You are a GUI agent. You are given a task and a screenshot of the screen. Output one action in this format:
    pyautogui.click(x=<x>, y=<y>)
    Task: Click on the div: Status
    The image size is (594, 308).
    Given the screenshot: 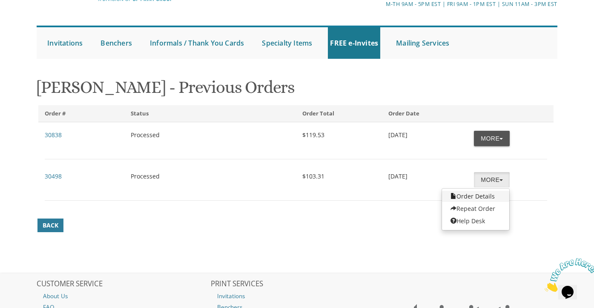 What is the action you would take?
    pyautogui.click(x=167, y=113)
    